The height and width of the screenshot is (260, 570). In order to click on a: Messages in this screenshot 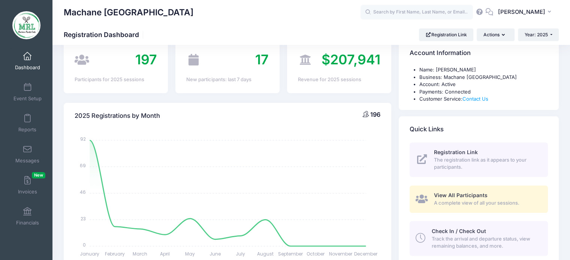, I will do `click(27, 154)`.